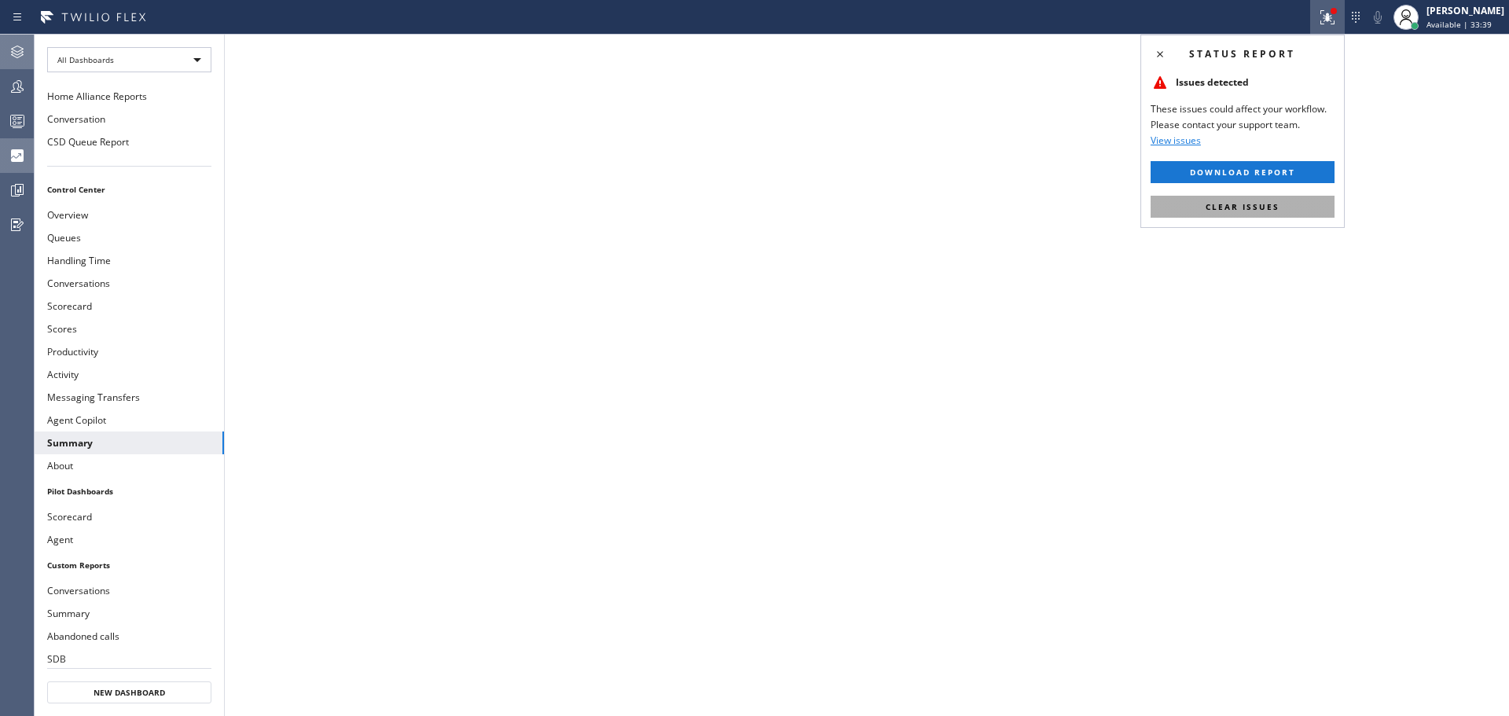 This screenshot has width=1509, height=716. Describe the element at coordinates (129, 237) in the screenshot. I see `button: Queues` at that location.